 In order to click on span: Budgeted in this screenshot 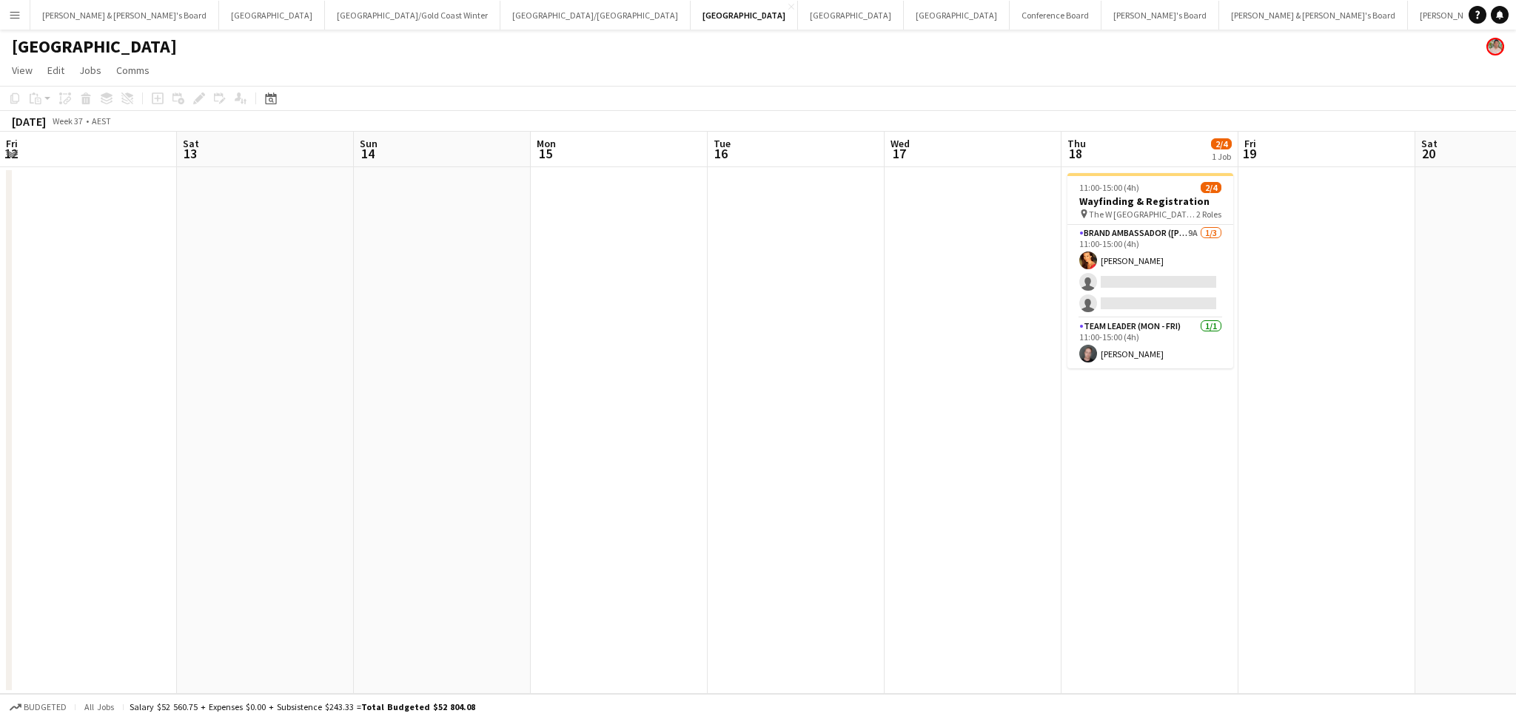, I will do `click(45, 708)`.